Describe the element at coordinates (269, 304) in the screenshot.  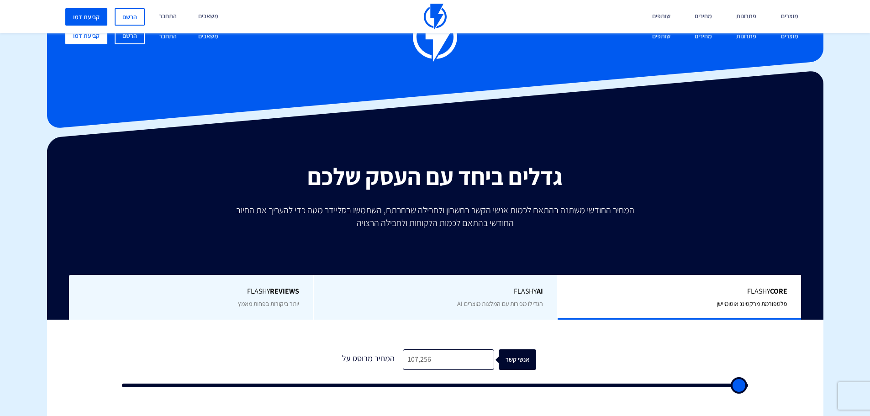
I see `span: יותר ביקורות בפחות מאמץ` at that location.